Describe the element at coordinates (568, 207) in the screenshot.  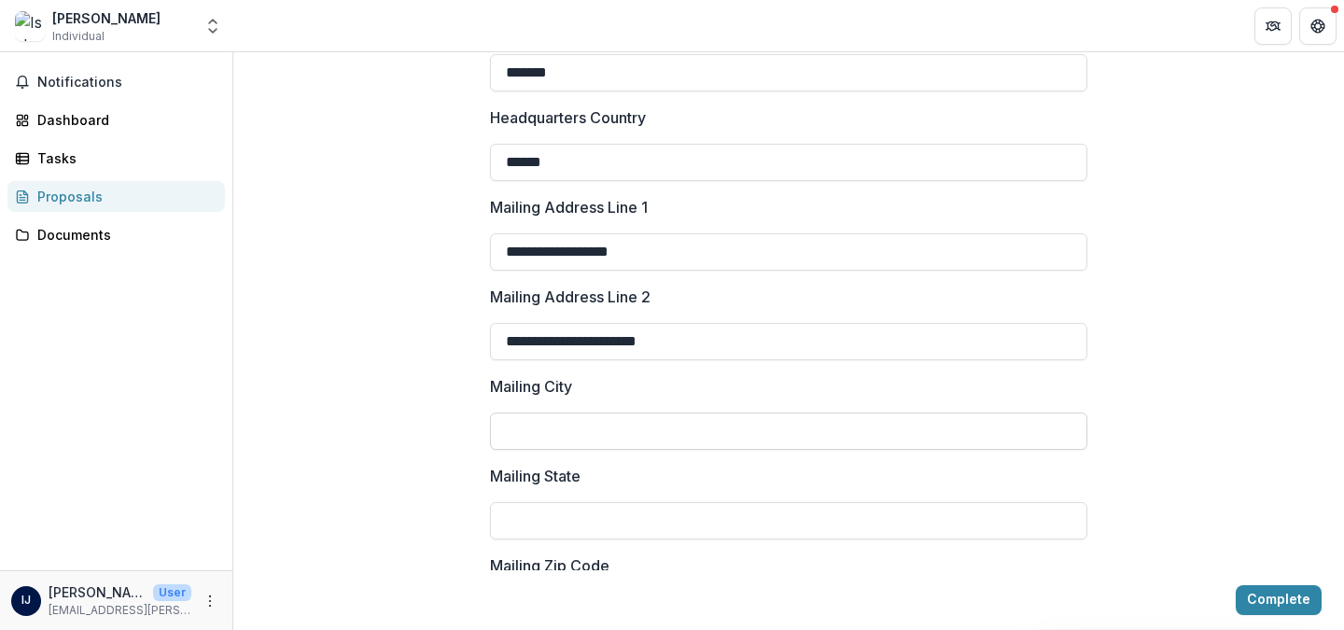
I see `p: Mailing Address Line 1` at that location.